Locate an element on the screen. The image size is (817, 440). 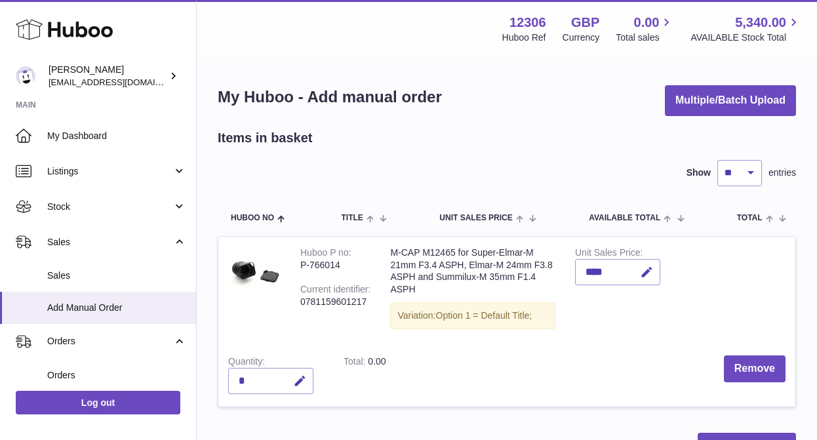
span: entries is located at coordinates (782, 172).